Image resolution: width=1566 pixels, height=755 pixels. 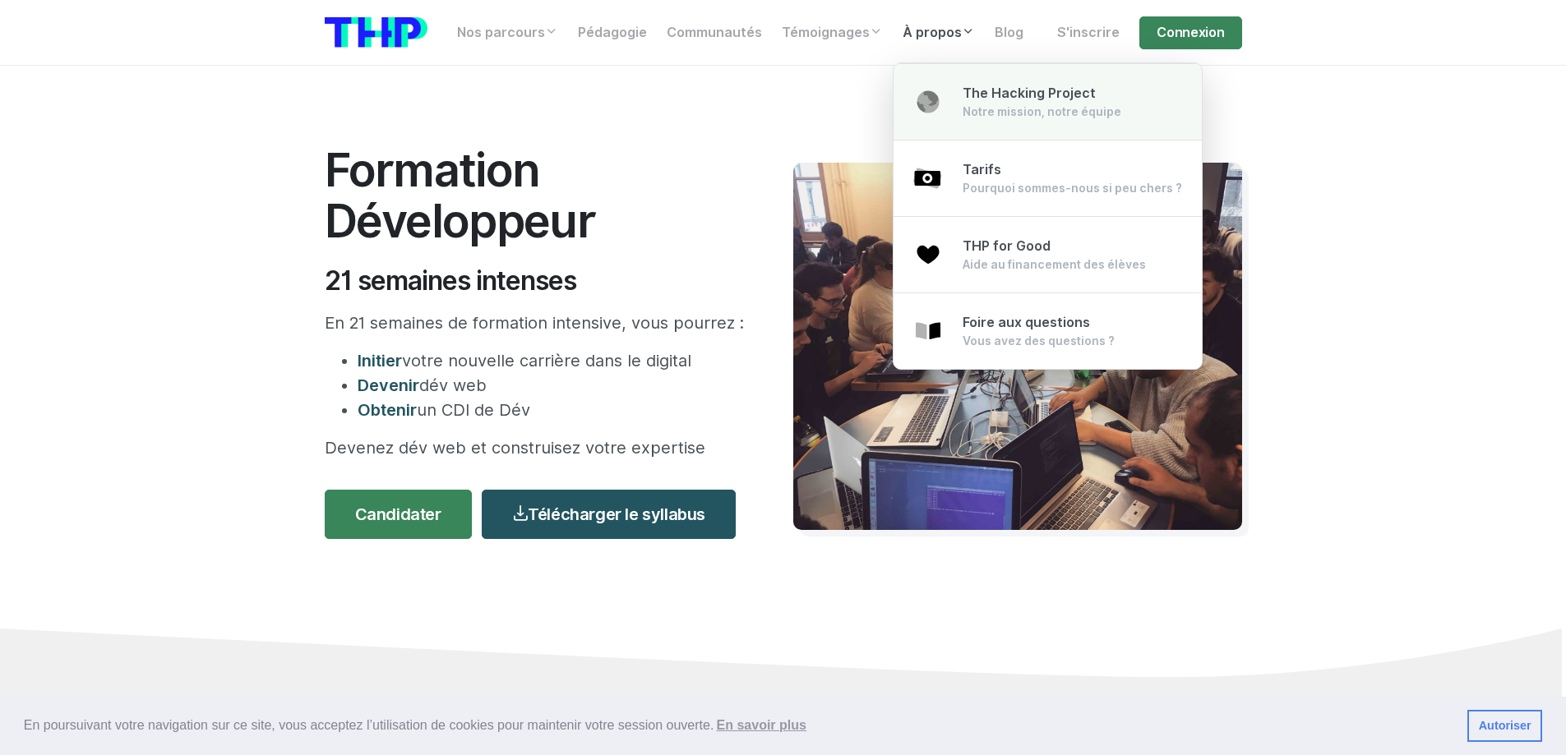 I want to click on img: money-9ea4723cc1eb9d308b63524c92a724aa.svg, so click(x=928, y=178).